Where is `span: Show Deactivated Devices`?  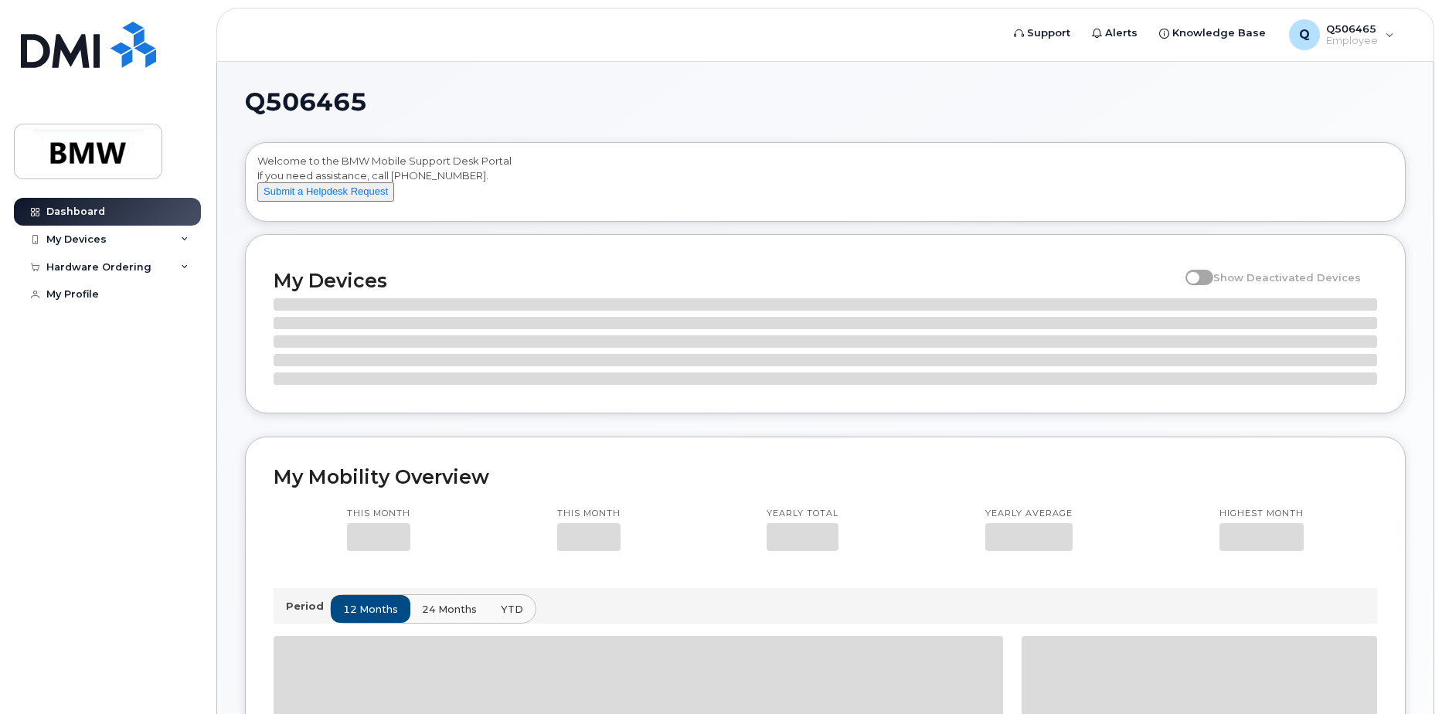
span: Show Deactivated Devices is located at coordinates (1287, 277).